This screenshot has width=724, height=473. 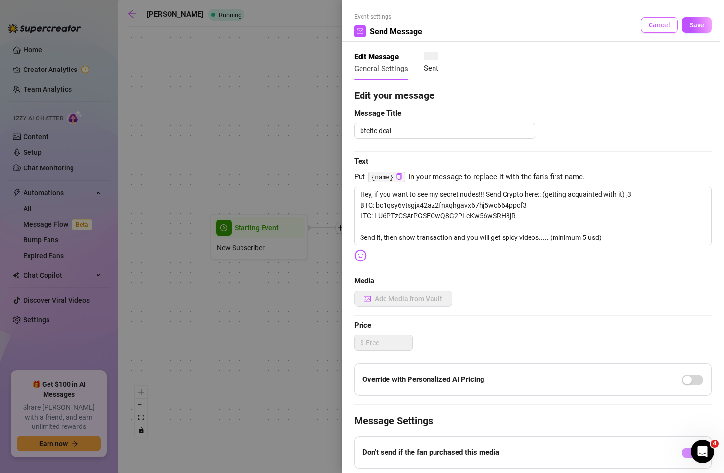 I want to click on strong: Don’t send if the fan purchased this media, so click(x=430, y=452).